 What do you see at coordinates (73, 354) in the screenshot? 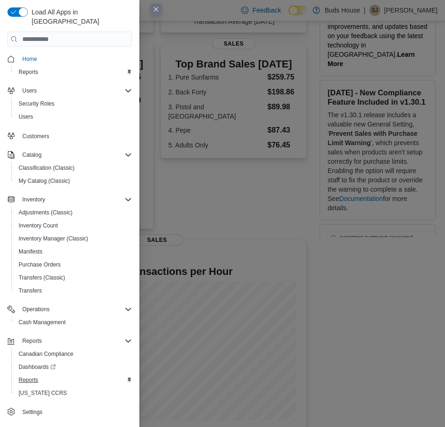
I see `button: Canadian Compliance` at bounding box center [73, 354].